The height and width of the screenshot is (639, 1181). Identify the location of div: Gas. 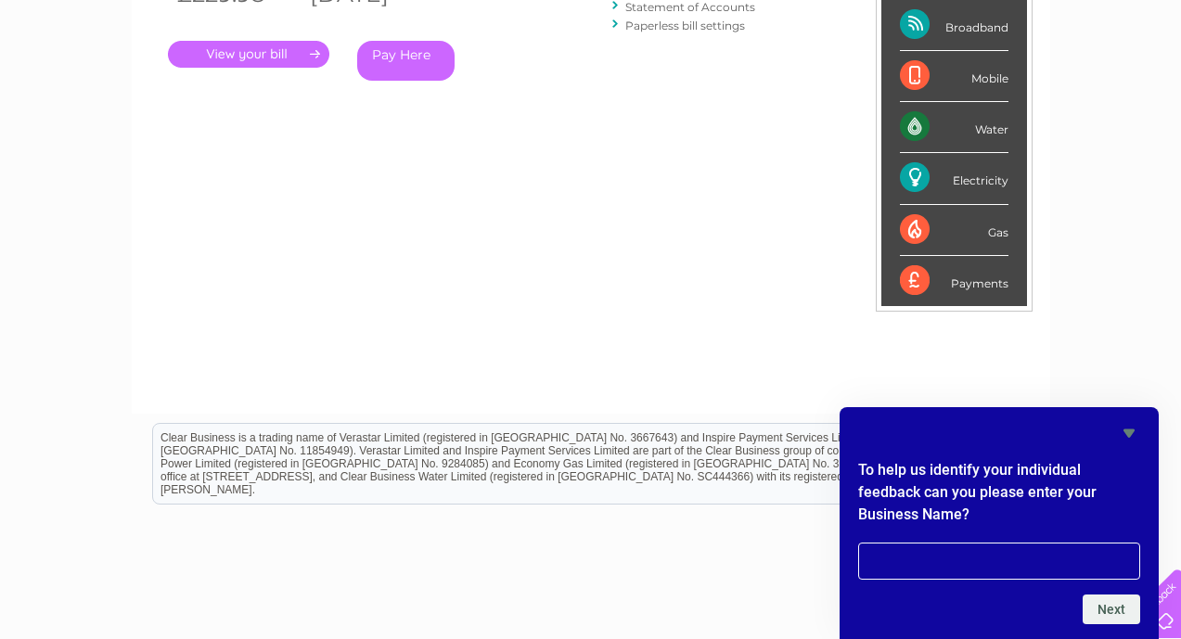
(953, 230).